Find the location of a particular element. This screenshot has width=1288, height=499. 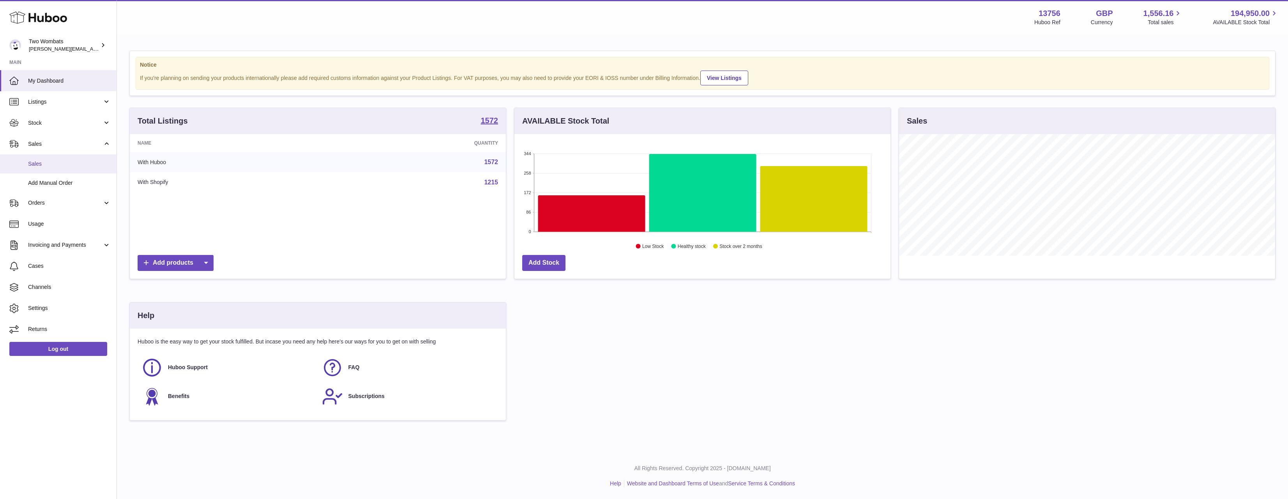

span: Settings is located at coordinates (69, 308).